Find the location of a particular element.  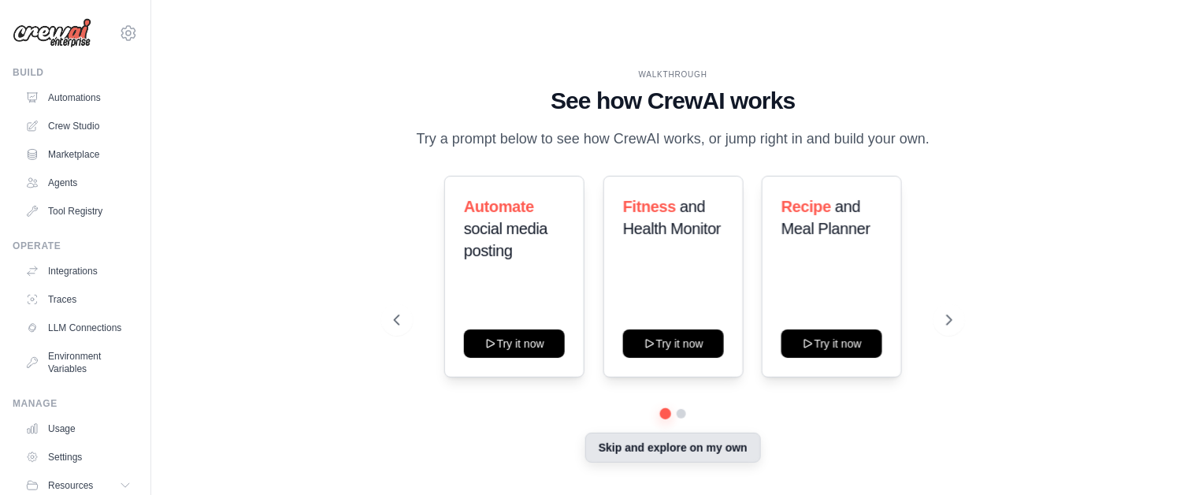

div: Widget de chat is located at coordinates (1156, 457).